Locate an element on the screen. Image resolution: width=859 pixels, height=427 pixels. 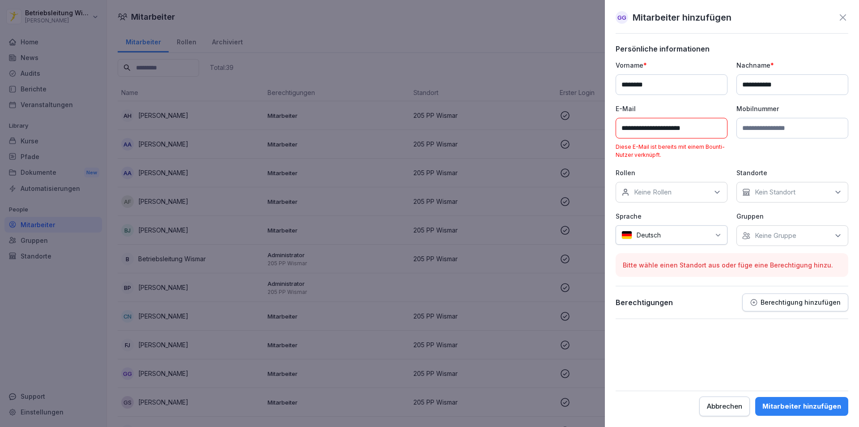
p: Diese E-Mail ist bereits mit einem Bounti-Nutzer verknüpft. is located at coordinates (672, 151).